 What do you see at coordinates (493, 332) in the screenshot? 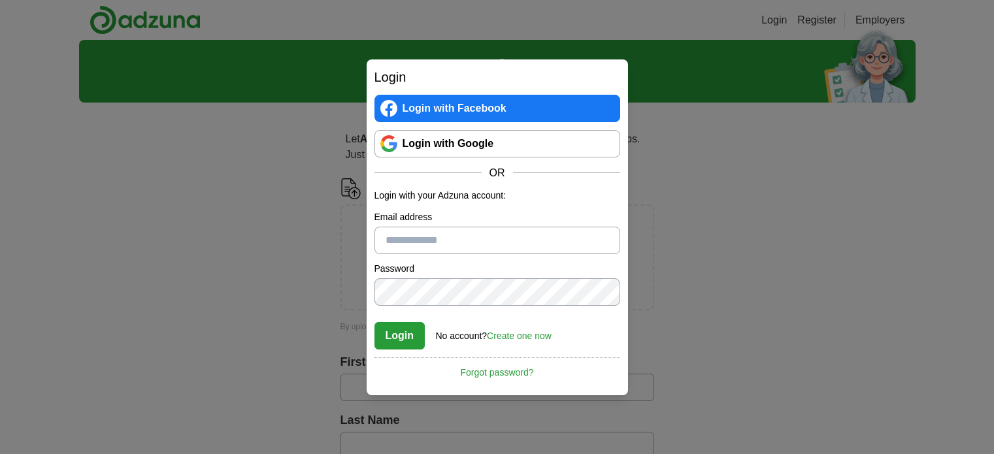
I see `div: No account?` at bounding box center [493, 332].